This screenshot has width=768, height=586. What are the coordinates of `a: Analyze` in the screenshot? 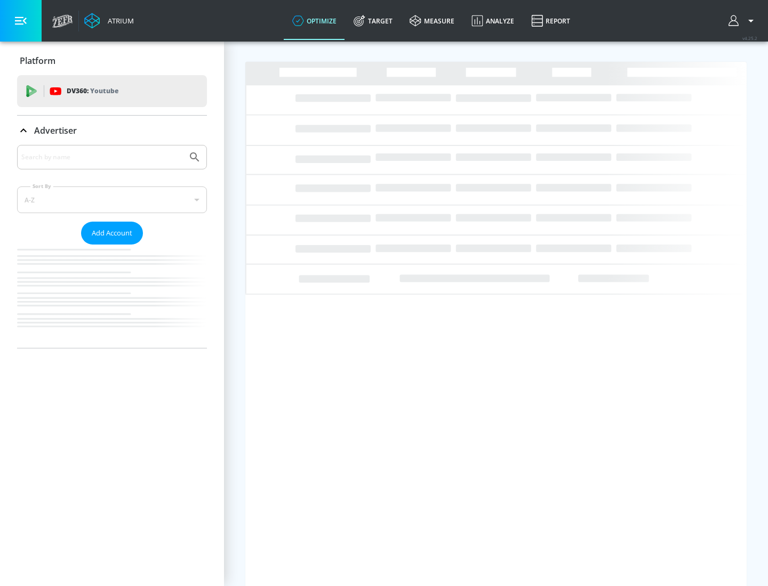 It's located at (493, 21).